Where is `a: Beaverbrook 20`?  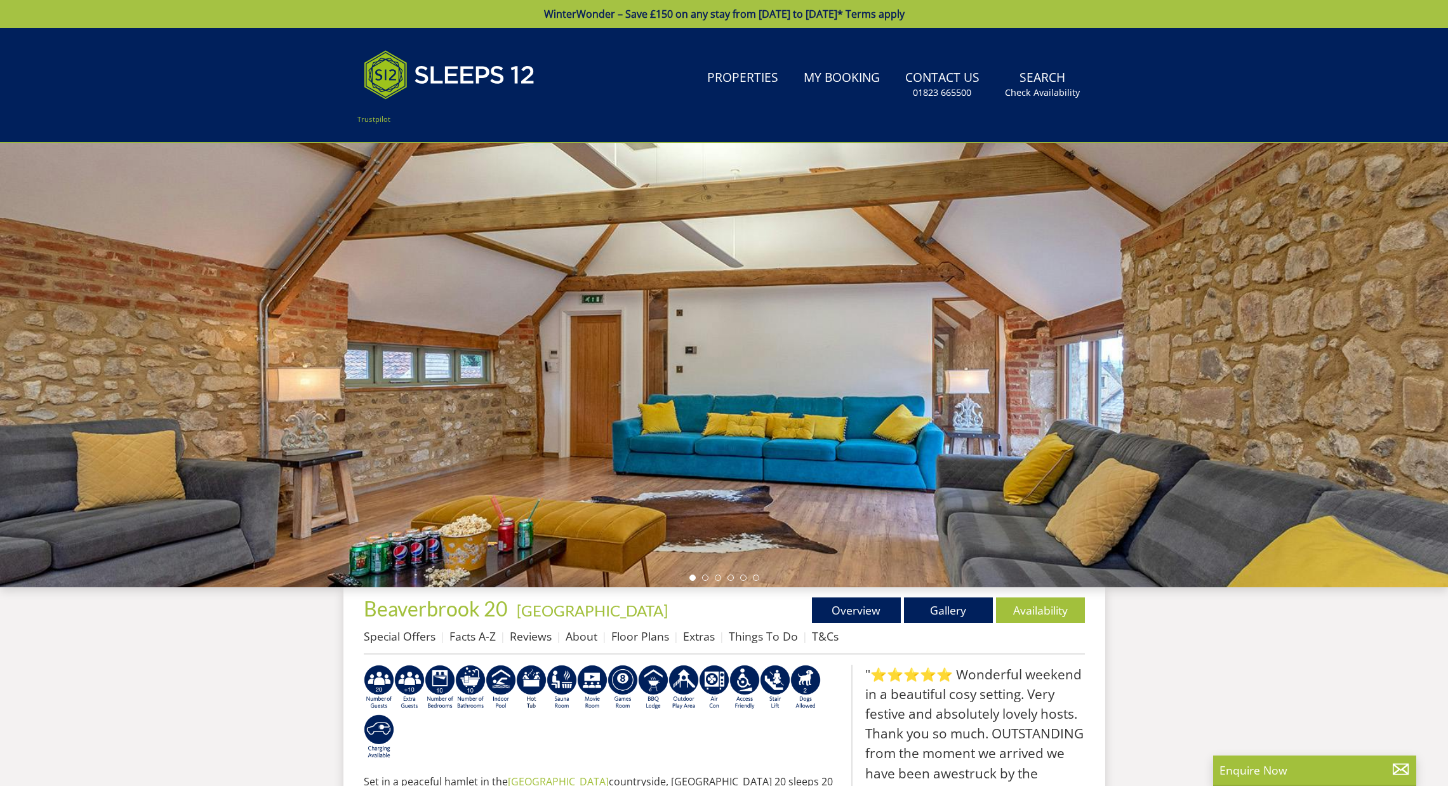
a: Beaverbrook 20 is located at coordinates (437, 608).